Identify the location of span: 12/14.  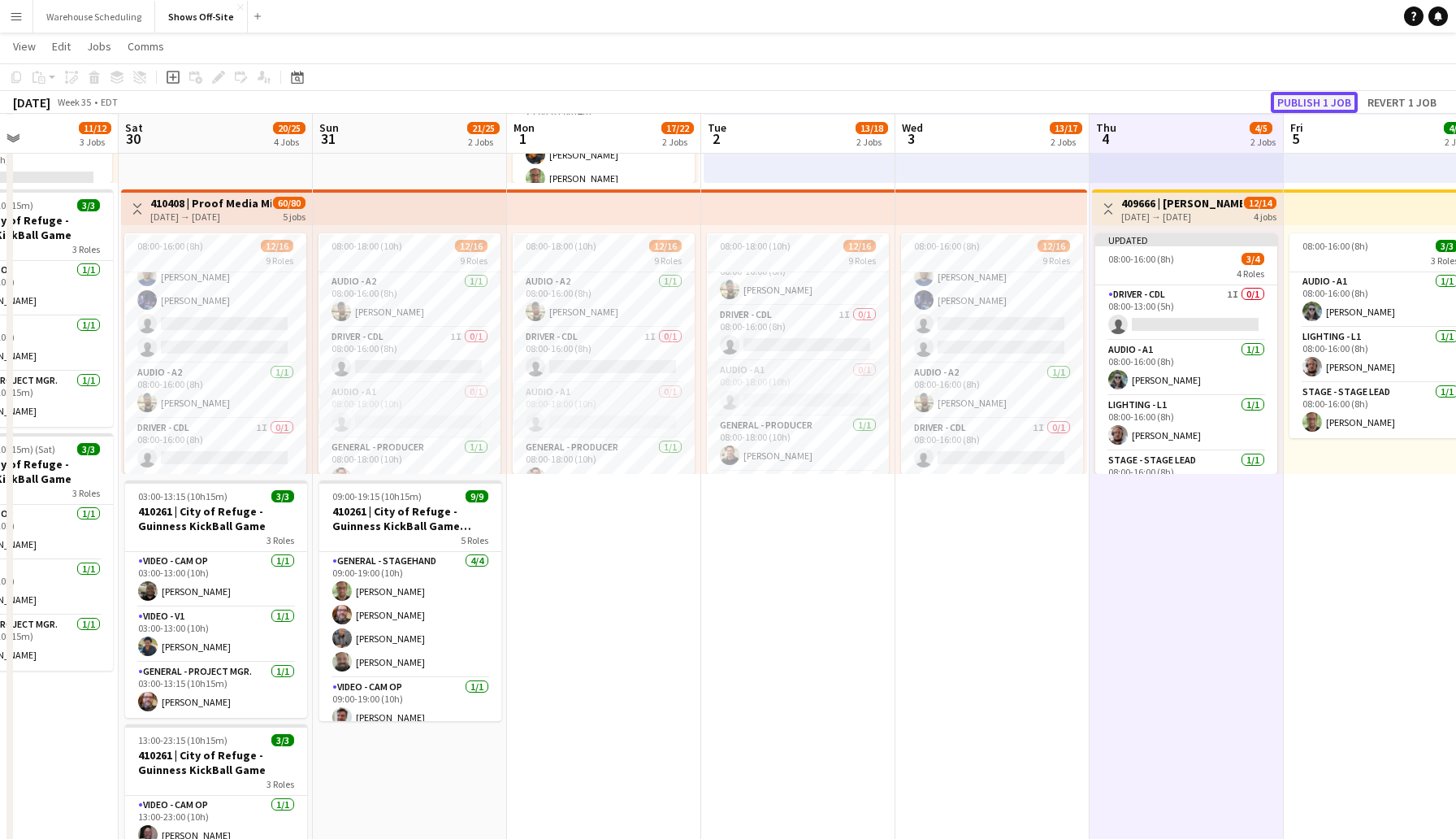
(1260, 202).